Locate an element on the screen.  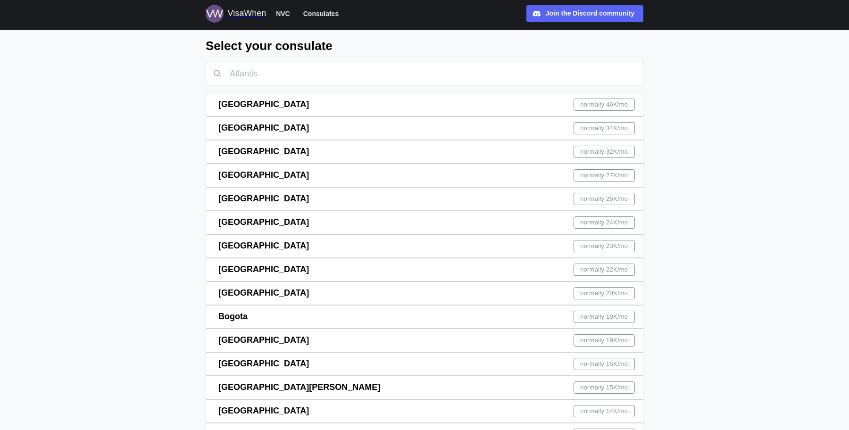
span: Bogota is located at coordinates (233, 317).